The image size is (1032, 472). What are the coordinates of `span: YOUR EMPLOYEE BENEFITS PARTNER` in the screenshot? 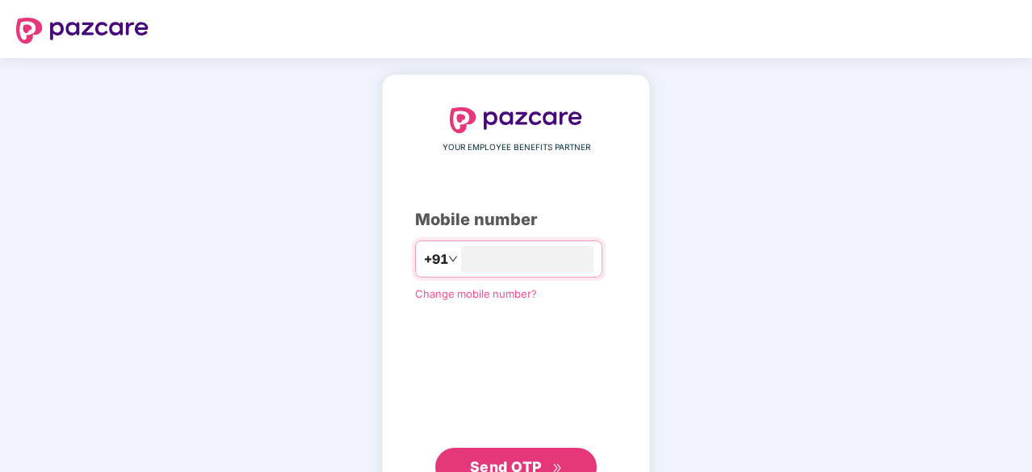 It's located at (516, 148).